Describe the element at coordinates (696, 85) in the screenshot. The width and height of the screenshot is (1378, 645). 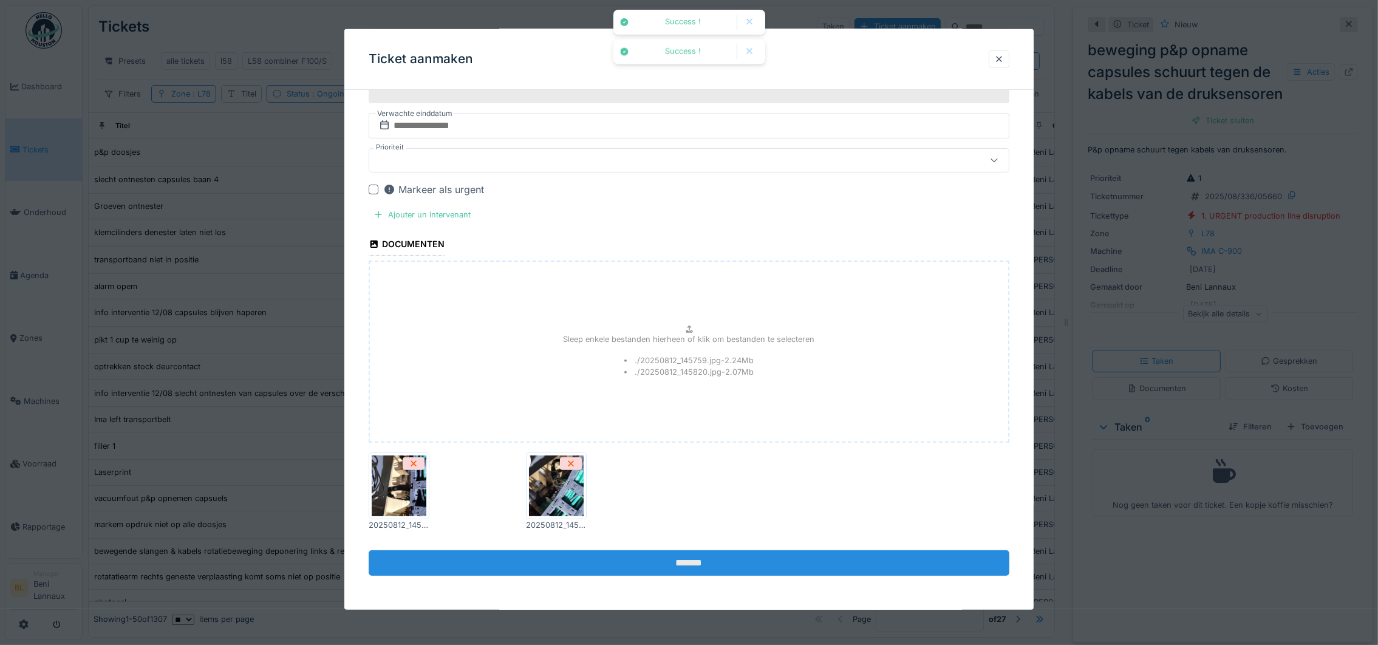
I see `div: IMA C-900` at that location.